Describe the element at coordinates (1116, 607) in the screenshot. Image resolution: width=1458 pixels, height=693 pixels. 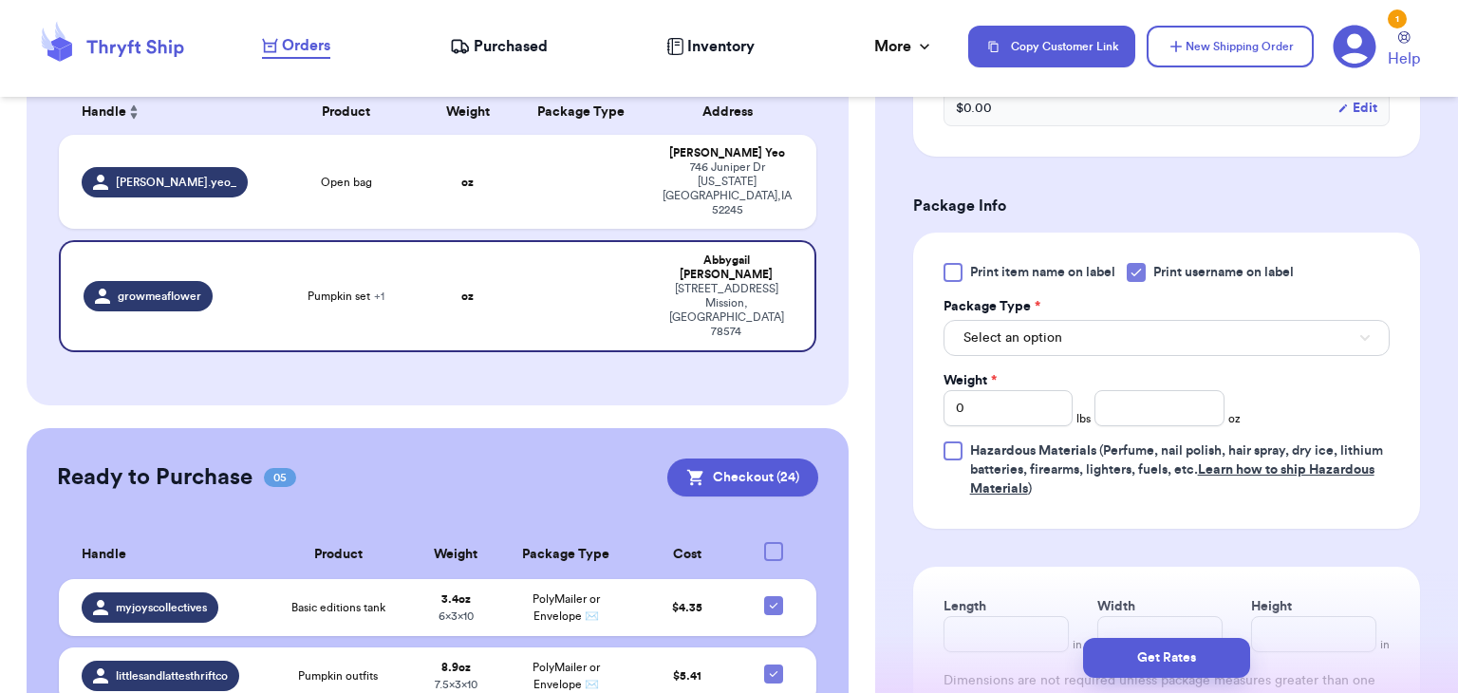
I see `label: Width` at that location.